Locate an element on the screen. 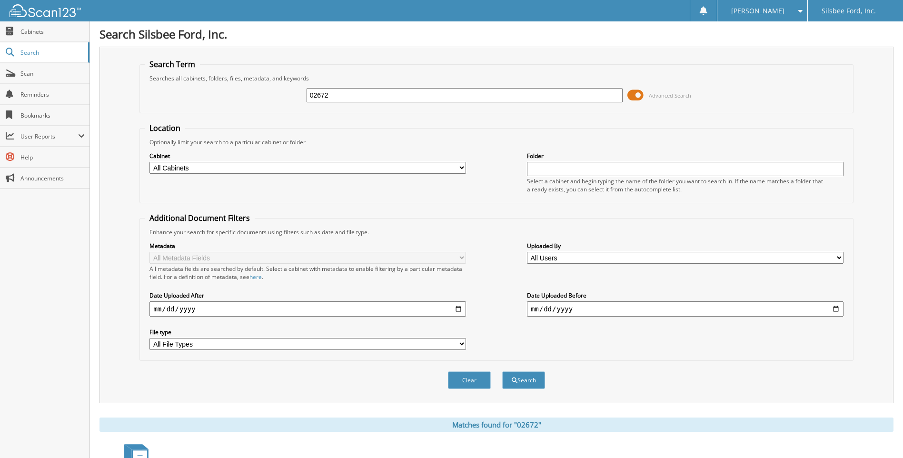  button: Clear is located at coordinates (469, 380).